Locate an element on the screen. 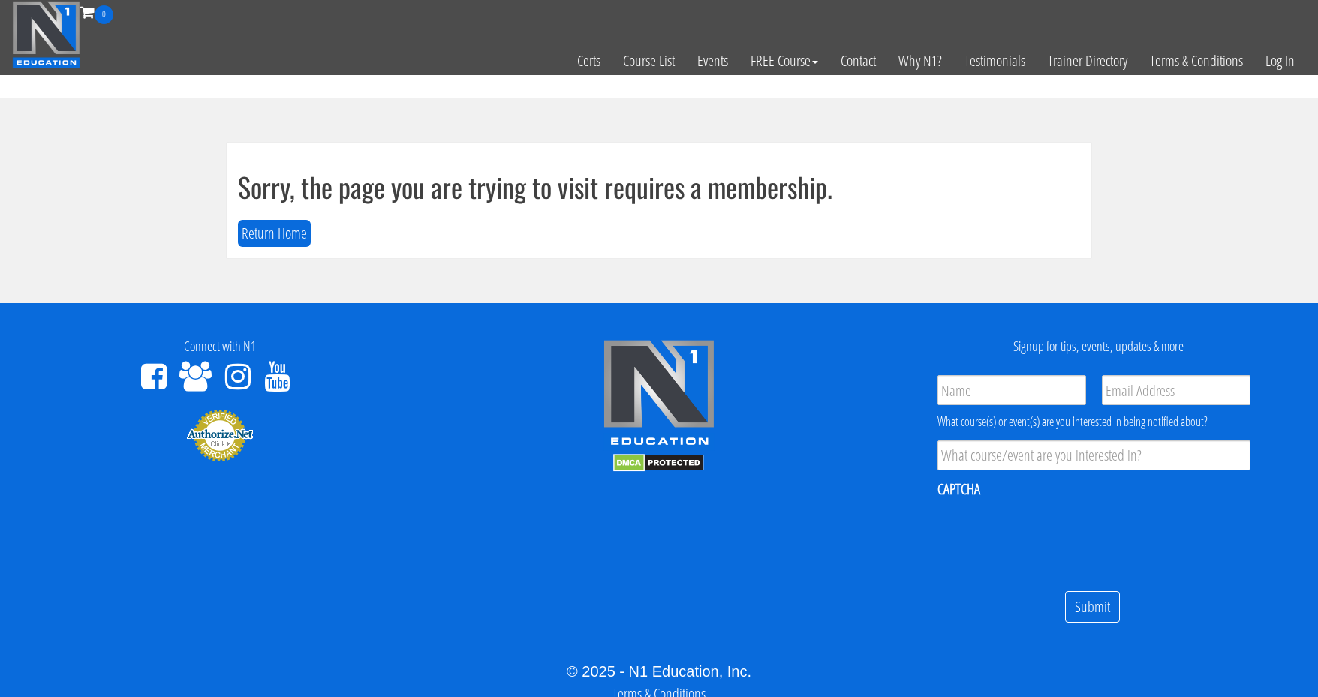 The width and height of the screenshot is (1318, 697). a: Events is located at coordinates (712, 61).